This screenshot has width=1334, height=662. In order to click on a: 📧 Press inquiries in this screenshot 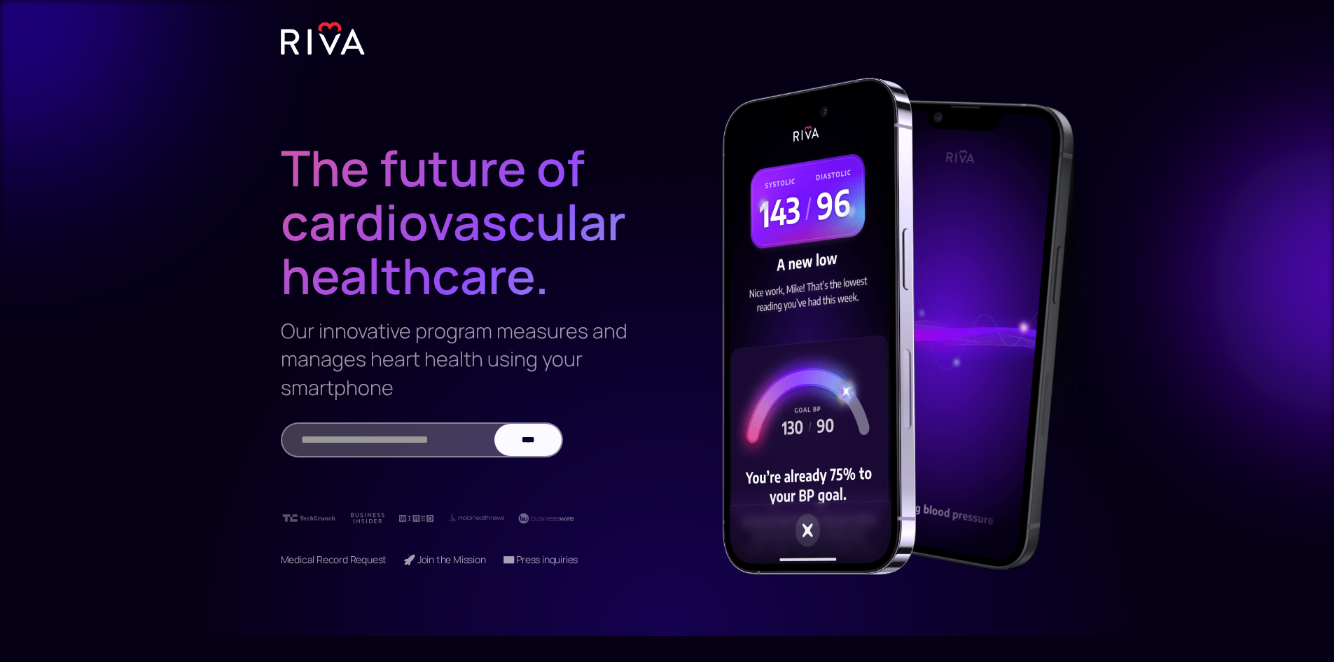, I will do `click(541, 559)`.